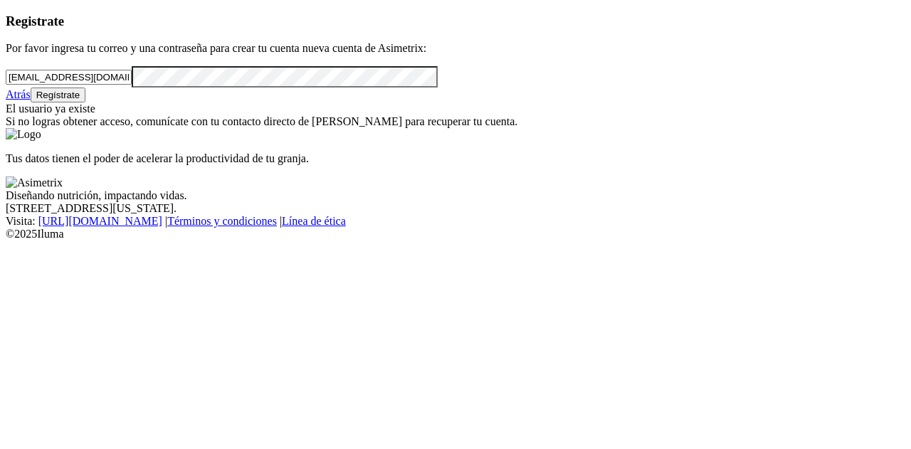  What do you see at coordinates (456, 48) in the screenshot?
I see `p: Por favor ingresa tu correo y una contraseña para crear tu cuenta nueva cuenta de Asimetrix:` at bounding box center [456, 48].